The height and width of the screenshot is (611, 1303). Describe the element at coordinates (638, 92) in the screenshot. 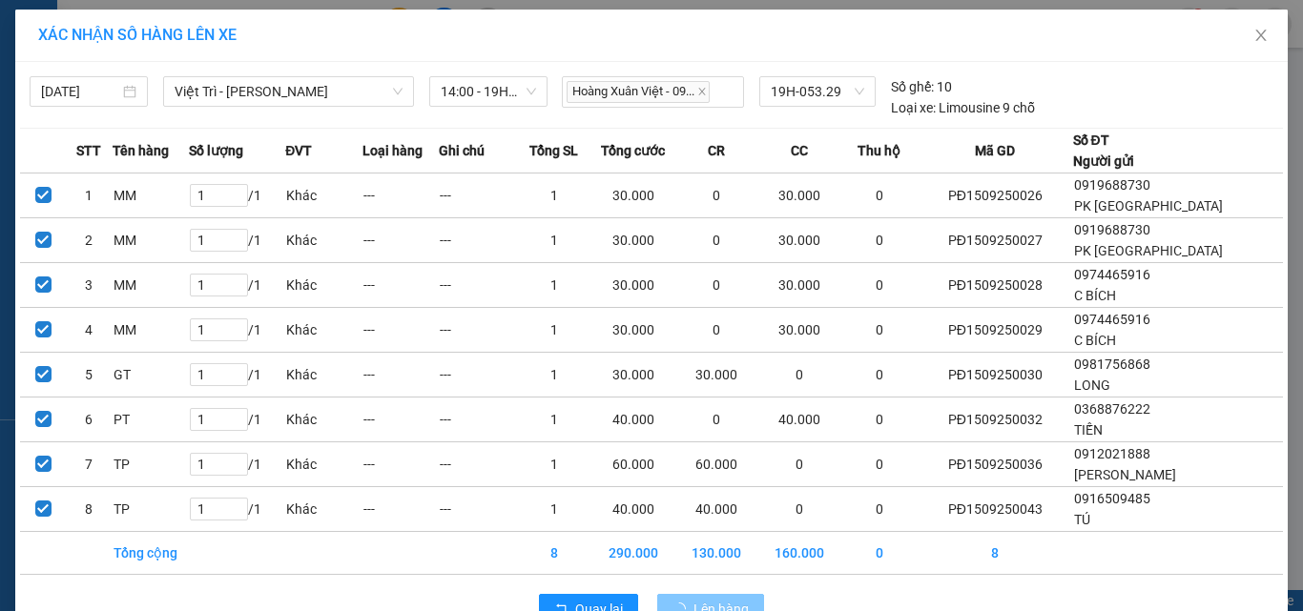

I see `span: Hoàng Xuân Việt - 09...` at that location.